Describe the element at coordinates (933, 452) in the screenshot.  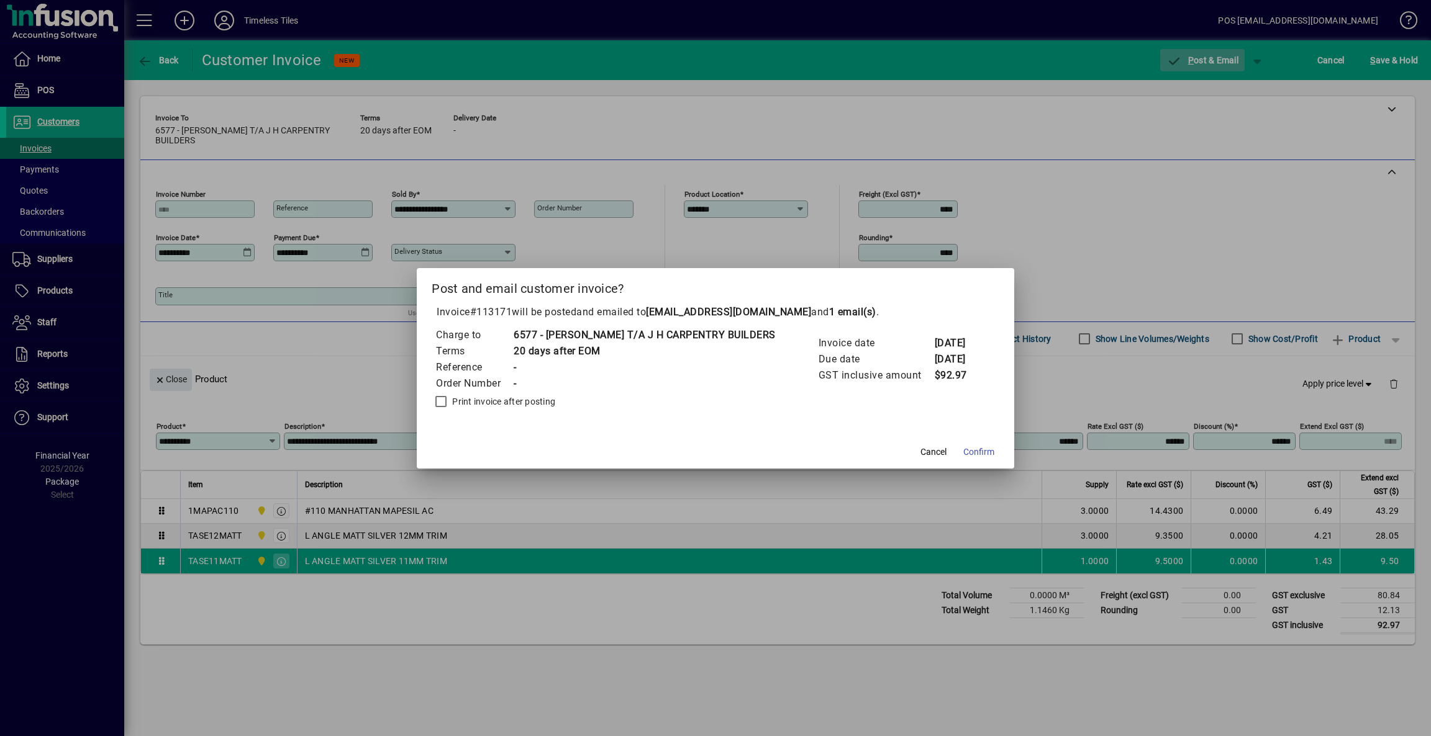
I see `span: Cancel` at that location.